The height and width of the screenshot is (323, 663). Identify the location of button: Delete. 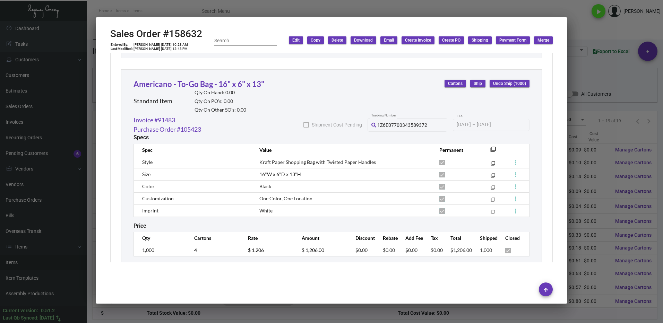
(337, 40).